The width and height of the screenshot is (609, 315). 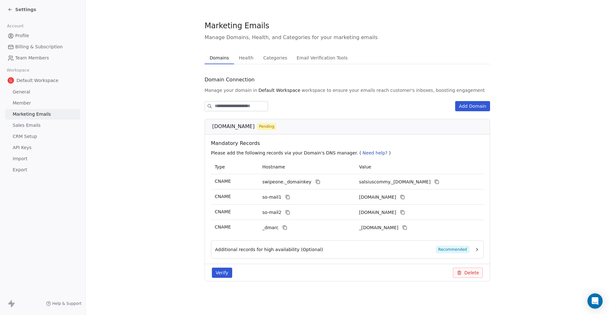 What do you see at coordinates (275, 58) in the screenshot?
I see `span: Categories` at bounding box center [275, 58].